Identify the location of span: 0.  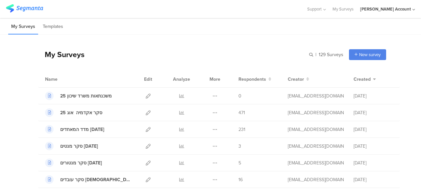
(240, 96).